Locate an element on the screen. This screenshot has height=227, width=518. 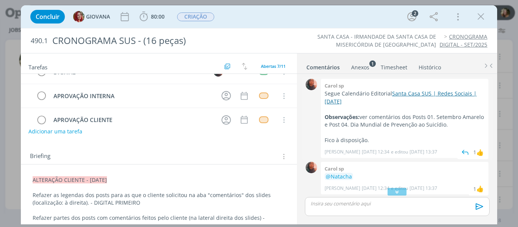
button: Adicionar uma tarefa is located at coordinates (55, 131).